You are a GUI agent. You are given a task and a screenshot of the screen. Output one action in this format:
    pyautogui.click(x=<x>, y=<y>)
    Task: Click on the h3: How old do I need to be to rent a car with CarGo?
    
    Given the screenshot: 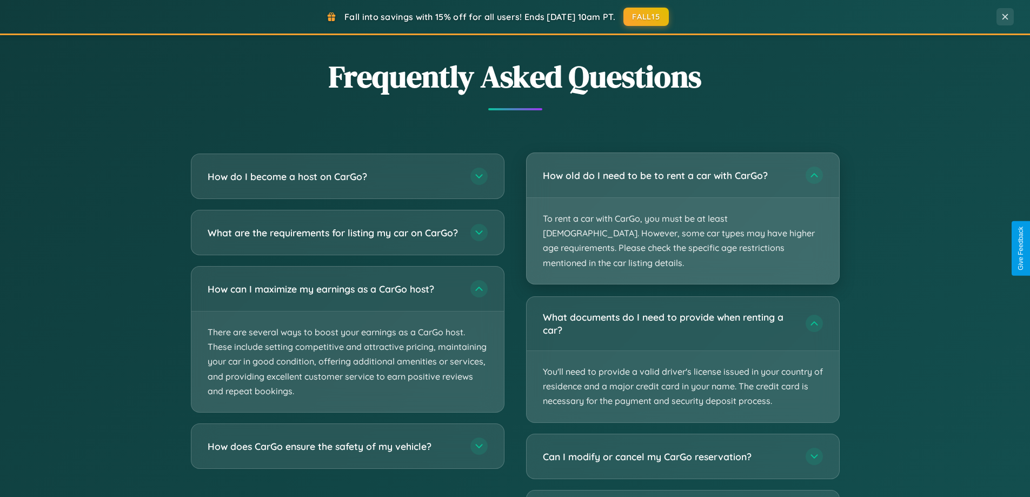 What is the action you would take?
    pyautogui.click(x=669, y=175)
    